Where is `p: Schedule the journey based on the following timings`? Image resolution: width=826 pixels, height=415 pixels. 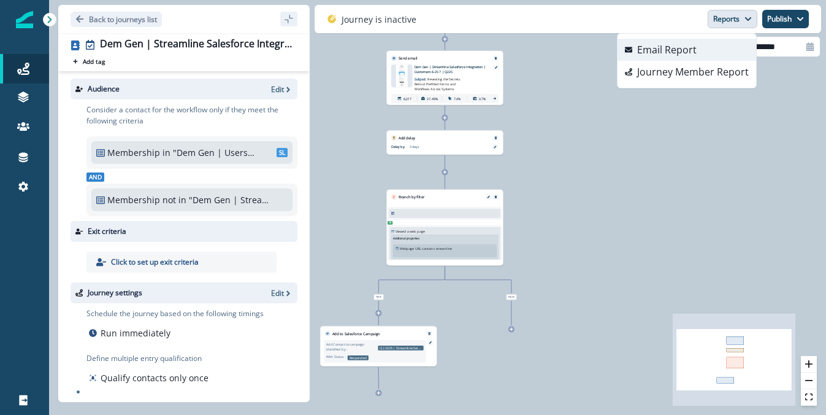 p: Schedule the journey based on the following timings is located at coordinates (175, 314).